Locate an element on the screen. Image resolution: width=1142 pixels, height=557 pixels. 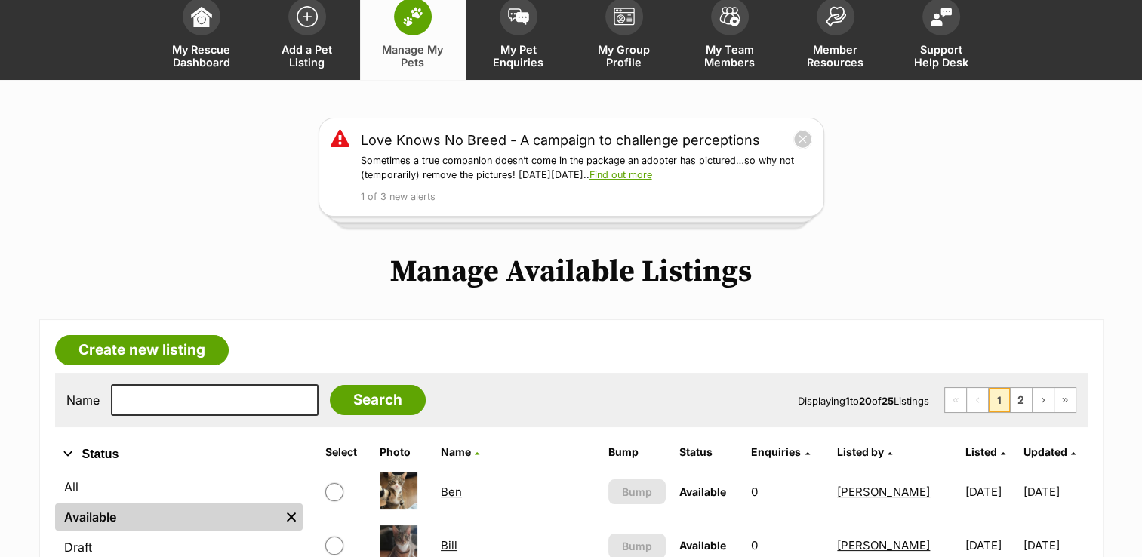
td: 0 is located at coordinates (787, 491).